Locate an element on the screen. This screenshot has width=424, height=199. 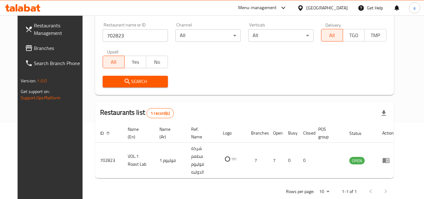
img: VOL.1 Roast Lab is located at coordinates (231, 159).